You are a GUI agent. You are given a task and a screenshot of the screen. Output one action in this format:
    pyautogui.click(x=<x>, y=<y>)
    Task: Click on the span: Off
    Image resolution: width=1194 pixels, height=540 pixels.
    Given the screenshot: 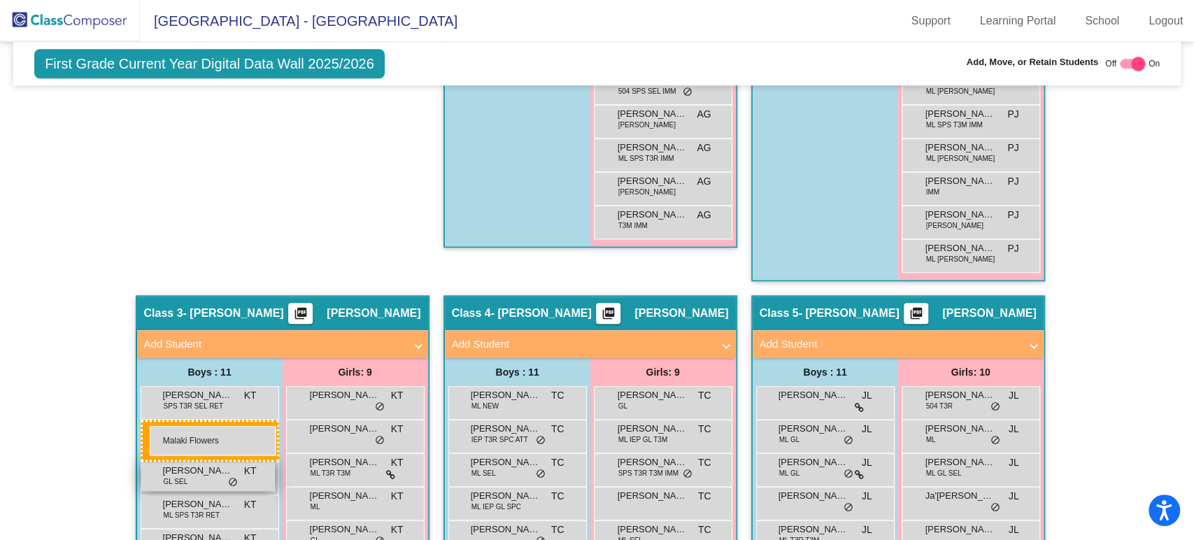 What is the action you would take?
    pyautogui.click(x=1111, y=64)
    